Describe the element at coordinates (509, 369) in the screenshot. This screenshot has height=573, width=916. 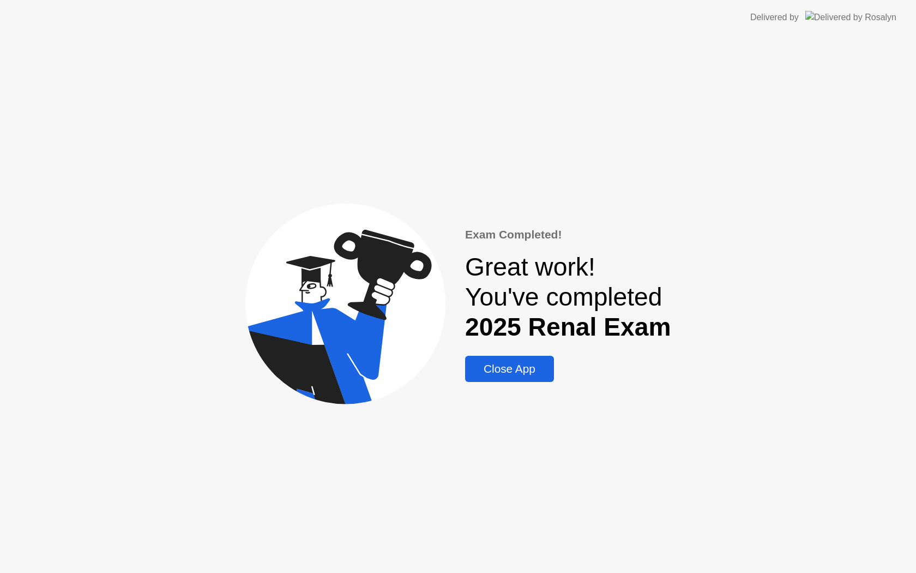
I see `button: Close App` at that location.